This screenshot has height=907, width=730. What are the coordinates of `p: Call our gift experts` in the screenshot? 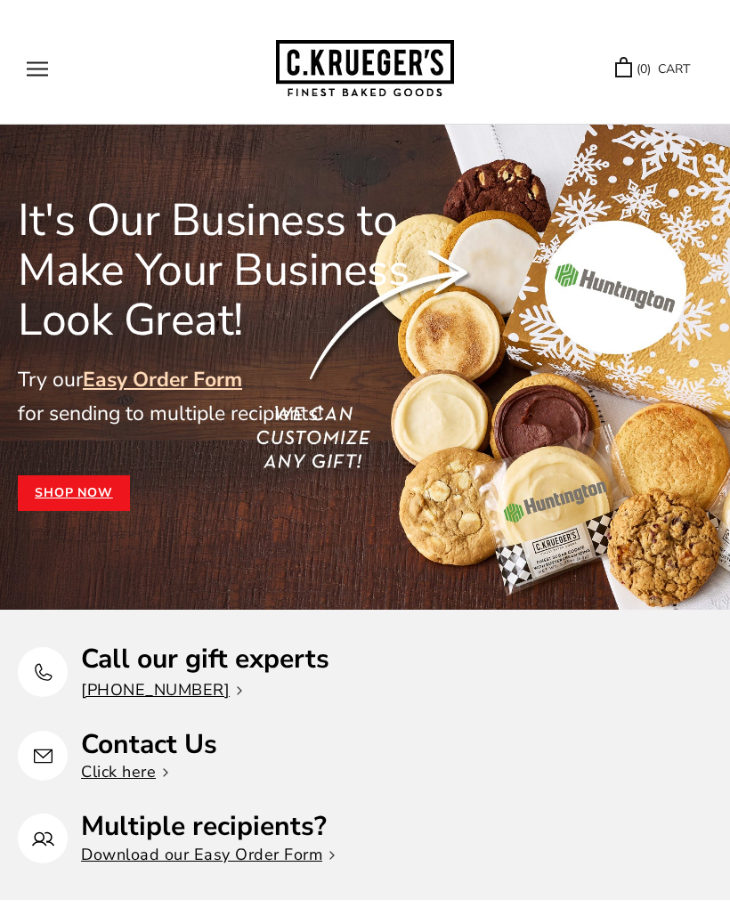 It's located at (205, 658).